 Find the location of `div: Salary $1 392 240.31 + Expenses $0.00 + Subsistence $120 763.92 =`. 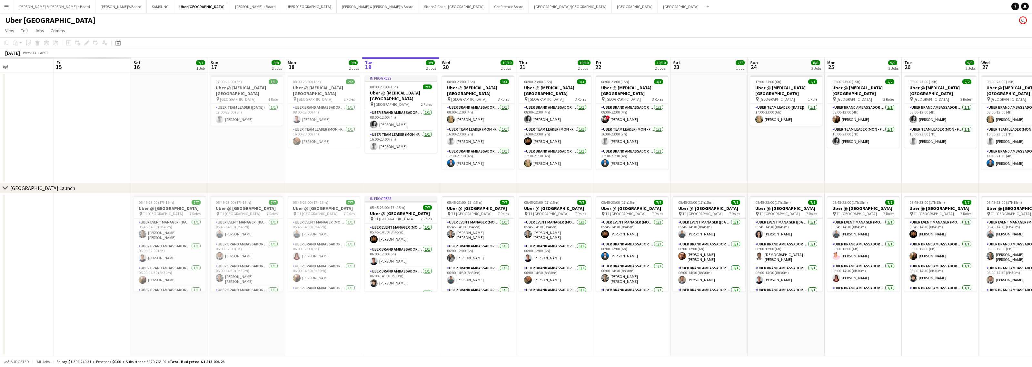

div: Salary $1 392 240.31 + Expenses $0.00 + Subsistence $120 763.92 = is located at coordinates (140, 361).